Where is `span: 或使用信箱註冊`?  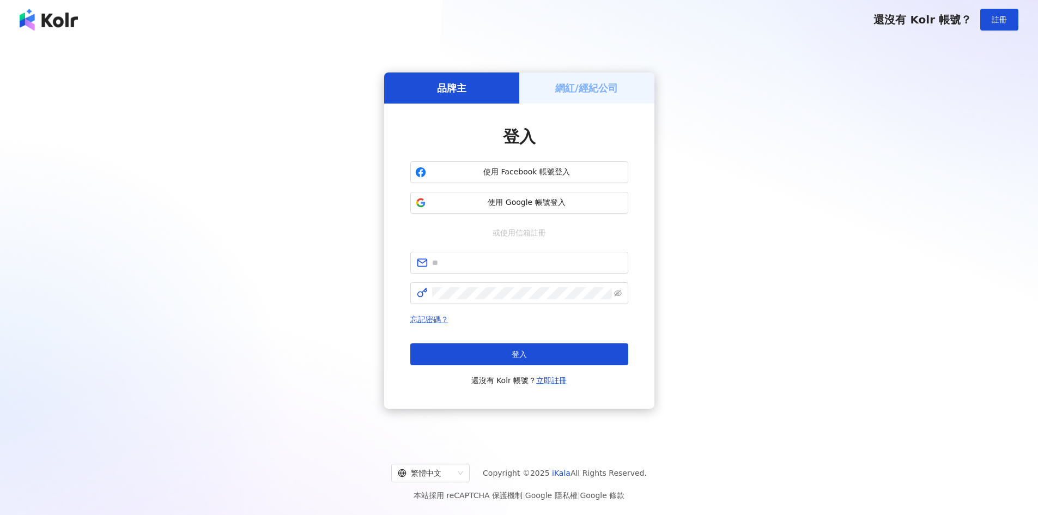 span: 或使用信箱註冊 is located at coordinates (519, 233).